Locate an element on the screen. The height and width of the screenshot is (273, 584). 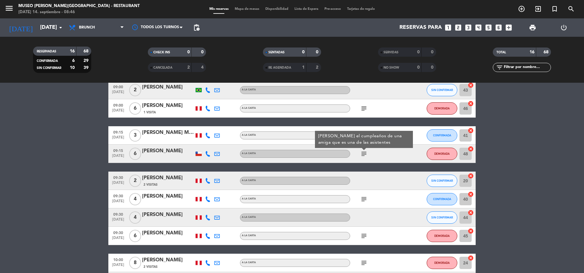
i: power_settings_new is located at coordinates (564, 28).